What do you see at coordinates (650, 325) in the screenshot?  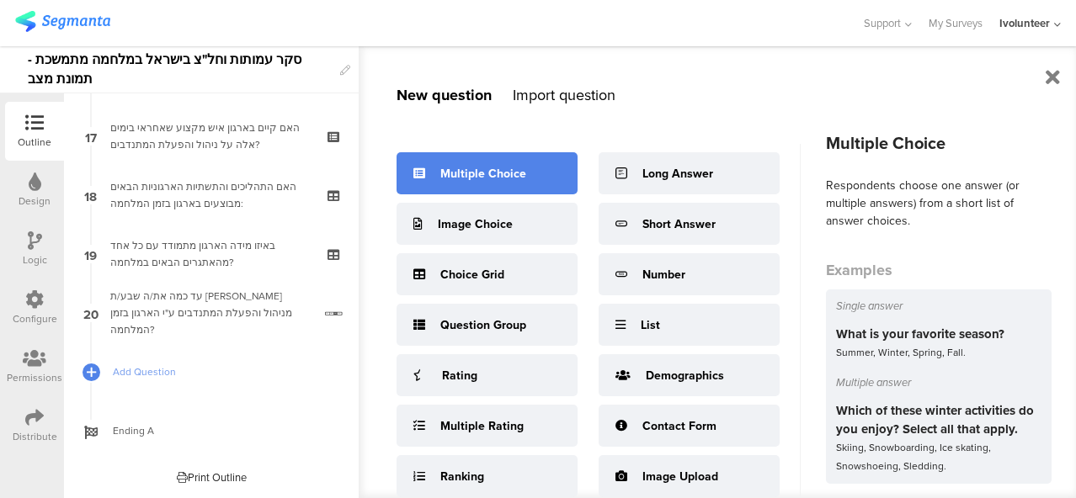 I see `div: List` at bounding box center [650, 325].